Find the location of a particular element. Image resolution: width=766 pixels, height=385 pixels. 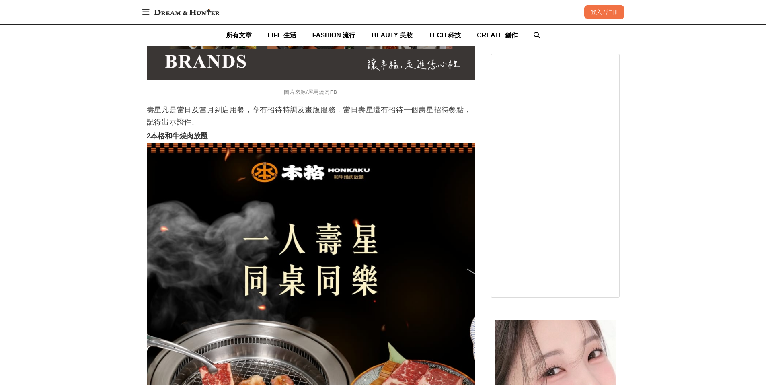

span: BEAUTY 美妝 is located at coordinates (392, 35).